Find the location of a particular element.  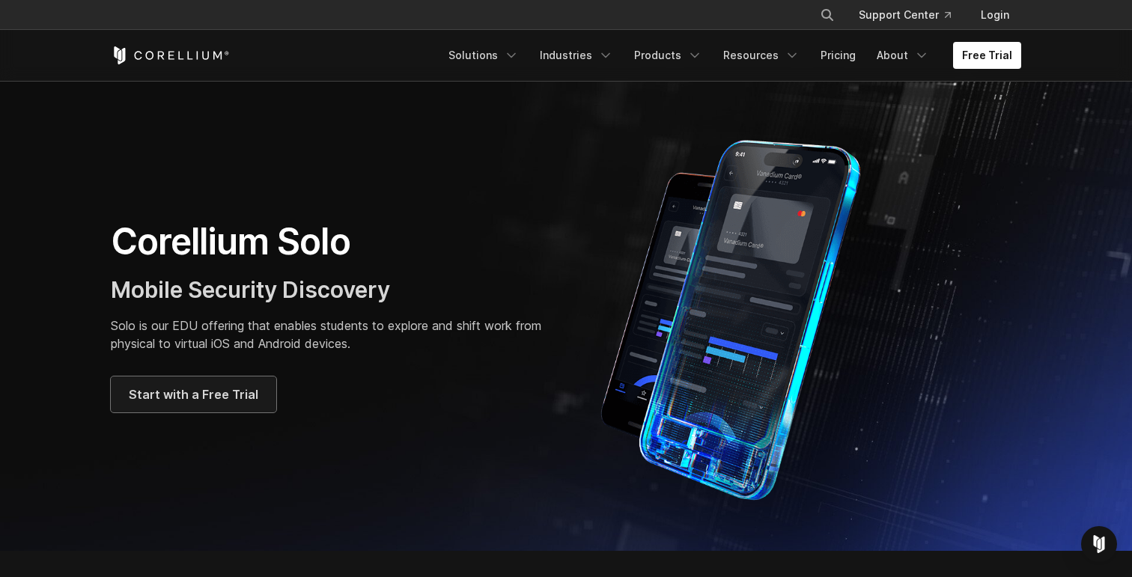

a: Corellium Home is located at coordinates (170, 55).